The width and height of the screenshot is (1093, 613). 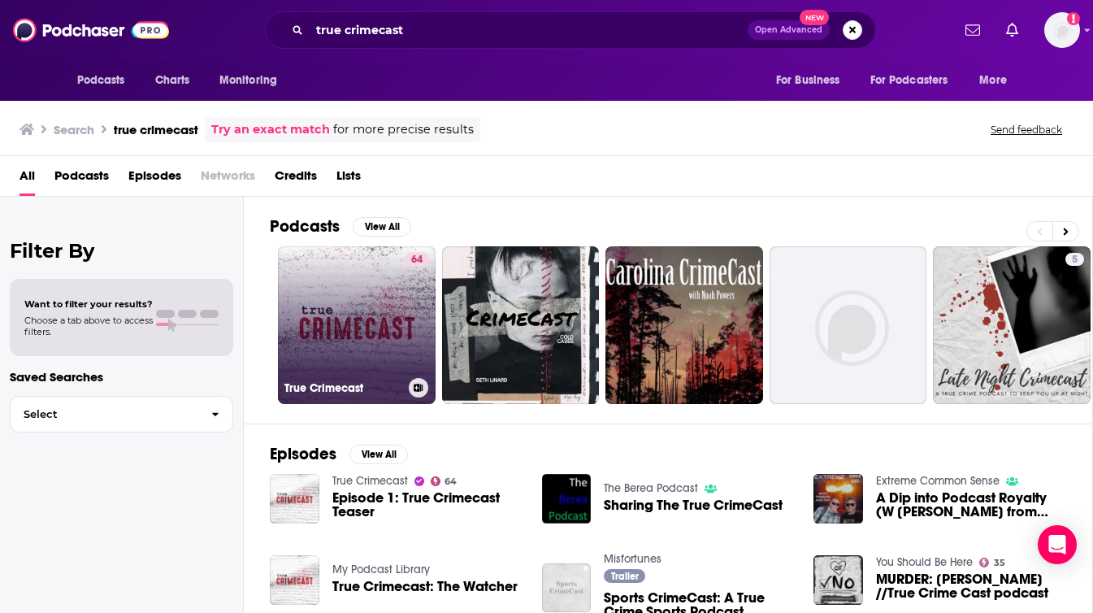 I want to click on img: Episode 1: True Crimecast Teaser, so click(x=294, y=498).